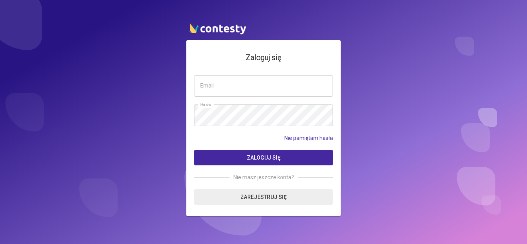 The width and height of the screenshot is (527, 244). I want to click on h4: Zaloguj się, so click(263, 57).